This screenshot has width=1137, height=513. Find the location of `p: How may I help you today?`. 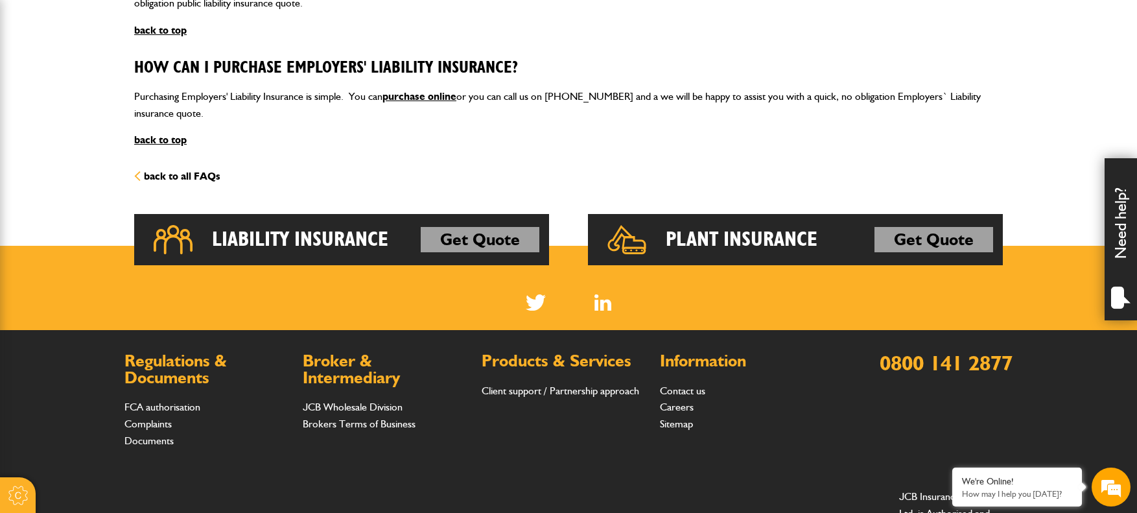

p: How may I help you today? is located at coordinates (1017, 493).